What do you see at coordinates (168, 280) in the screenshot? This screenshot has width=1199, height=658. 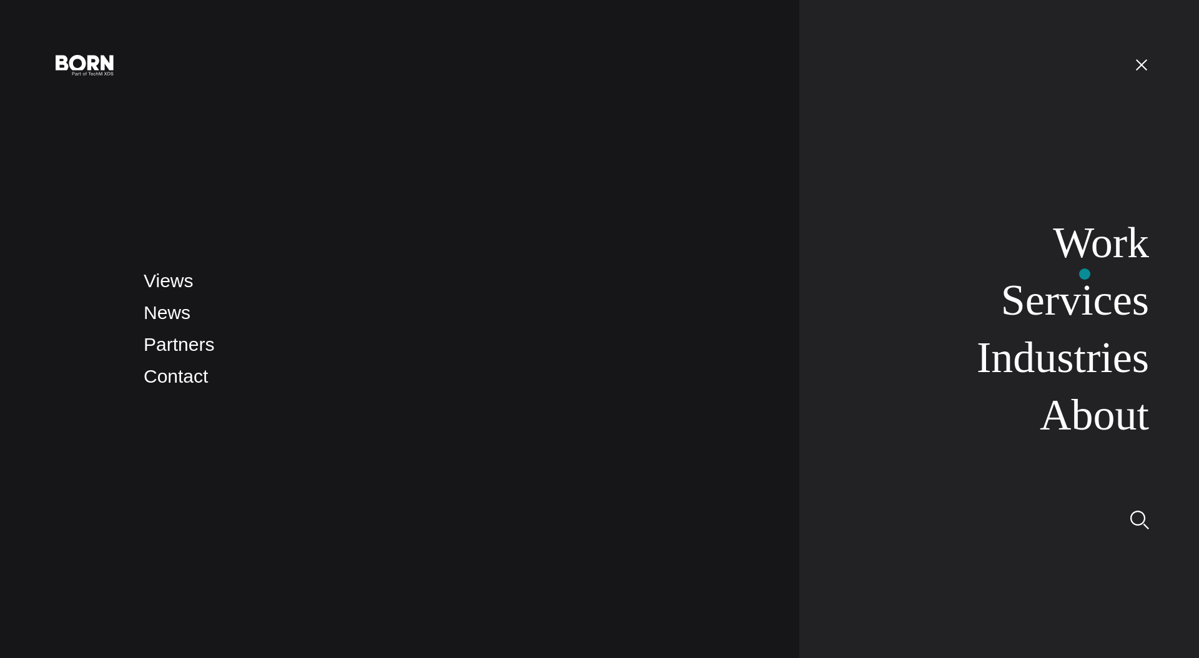 I see `a: Views` at bounding box center [168, 280].